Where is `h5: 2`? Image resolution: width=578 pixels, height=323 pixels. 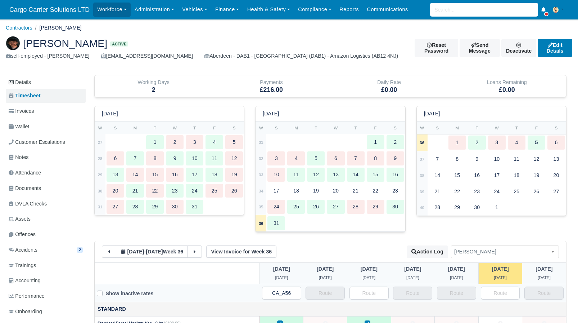 h5: 2 is located at coordinates (153, 90).